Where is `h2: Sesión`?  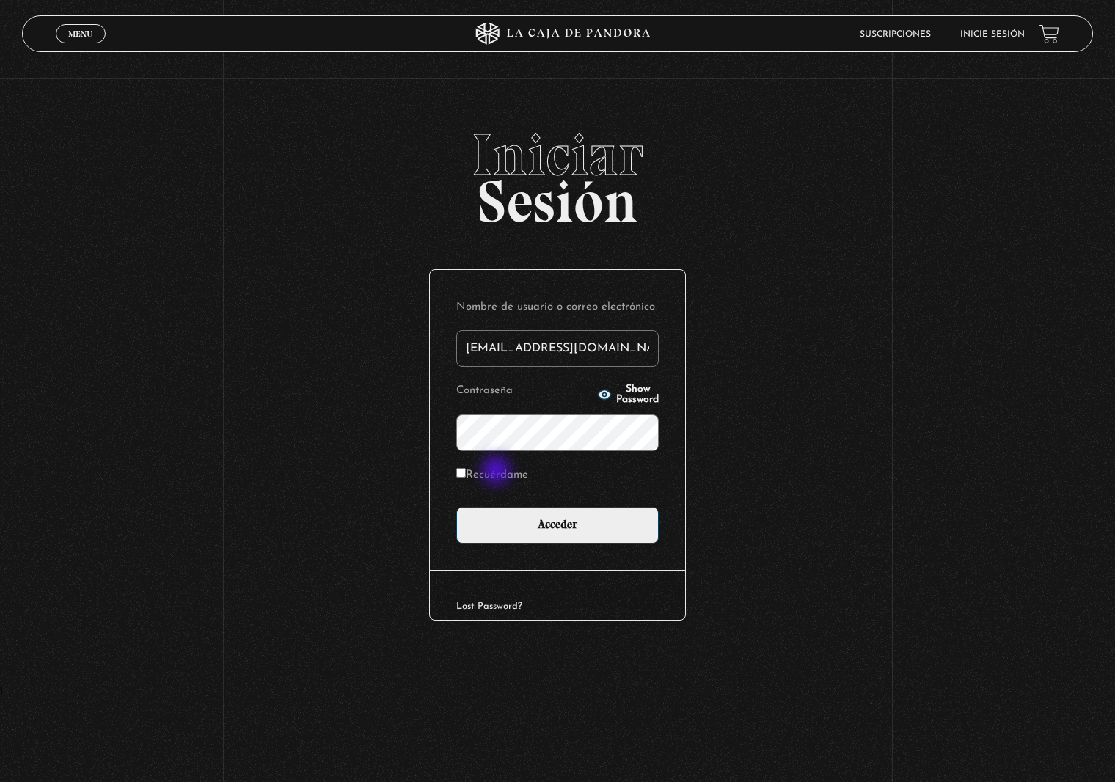
h2: Sesión is located at coordinates (557, 172).